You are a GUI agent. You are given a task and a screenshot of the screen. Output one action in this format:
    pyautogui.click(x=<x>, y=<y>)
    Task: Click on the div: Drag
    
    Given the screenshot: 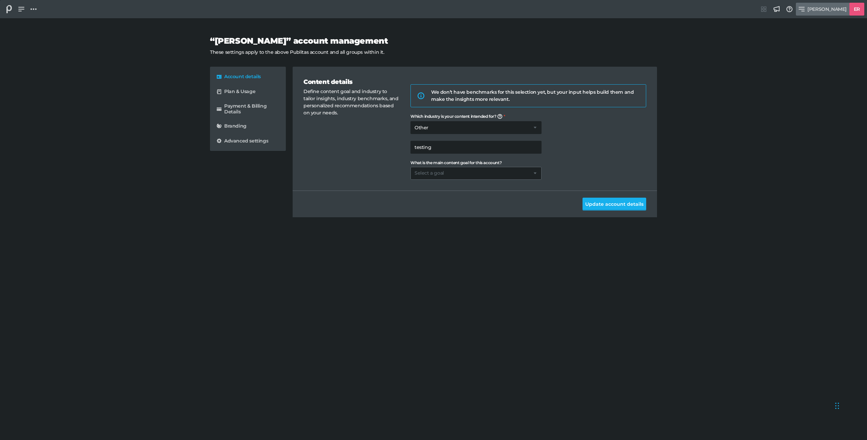 What is the action you would take?
    pyautogui.click(x=837, y=406)
    